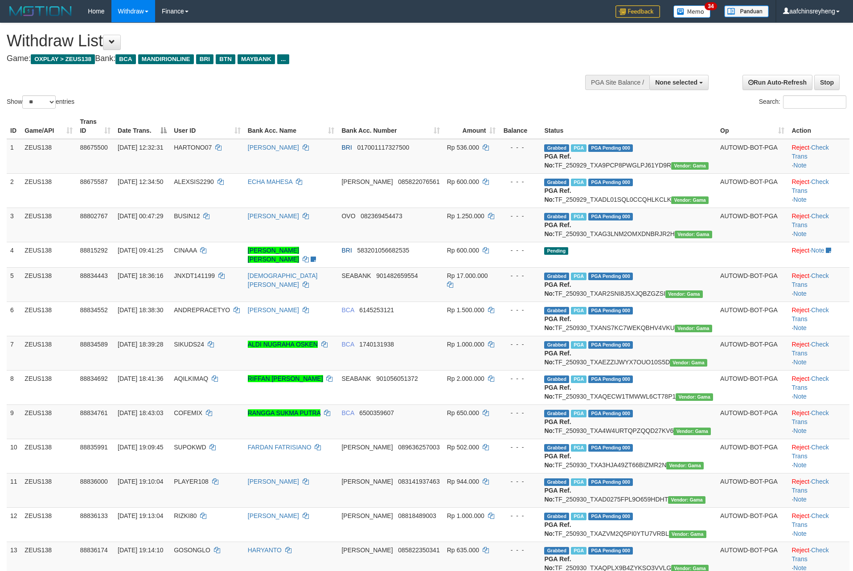 The height and width of the screenshot is (571, 853). What do you see at coordinates (810, 152) in the screenshot?
I see `a: Check Trans` at bounding box center [810, 152].